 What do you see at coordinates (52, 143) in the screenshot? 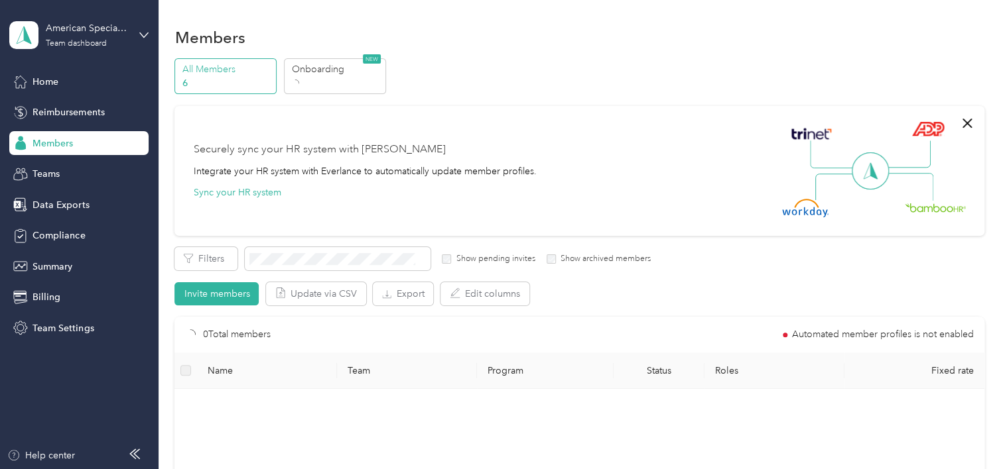
I see `span: Members` at bounding box center [52, 143].